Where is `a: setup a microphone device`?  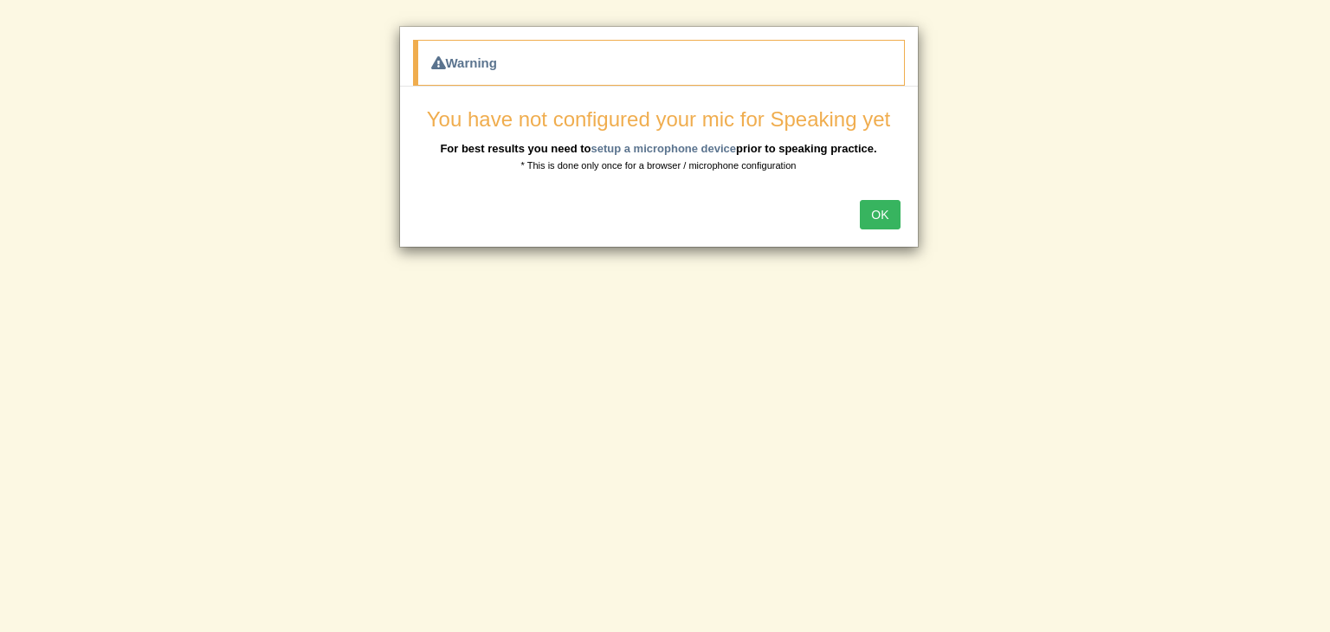 a: setup a microphone device is located at coordinates (663, 148).